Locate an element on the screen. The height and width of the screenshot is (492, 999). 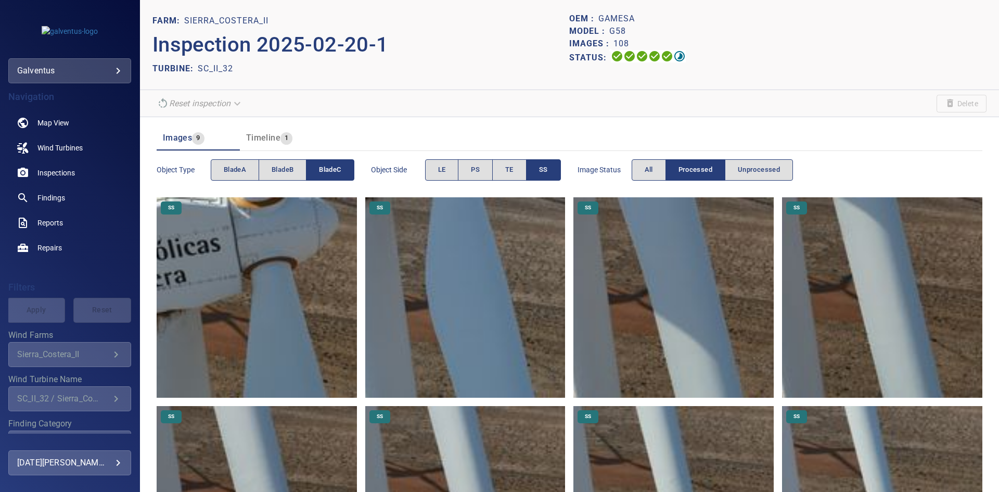
p: TURBINE: is located at coordinates (175, 69).